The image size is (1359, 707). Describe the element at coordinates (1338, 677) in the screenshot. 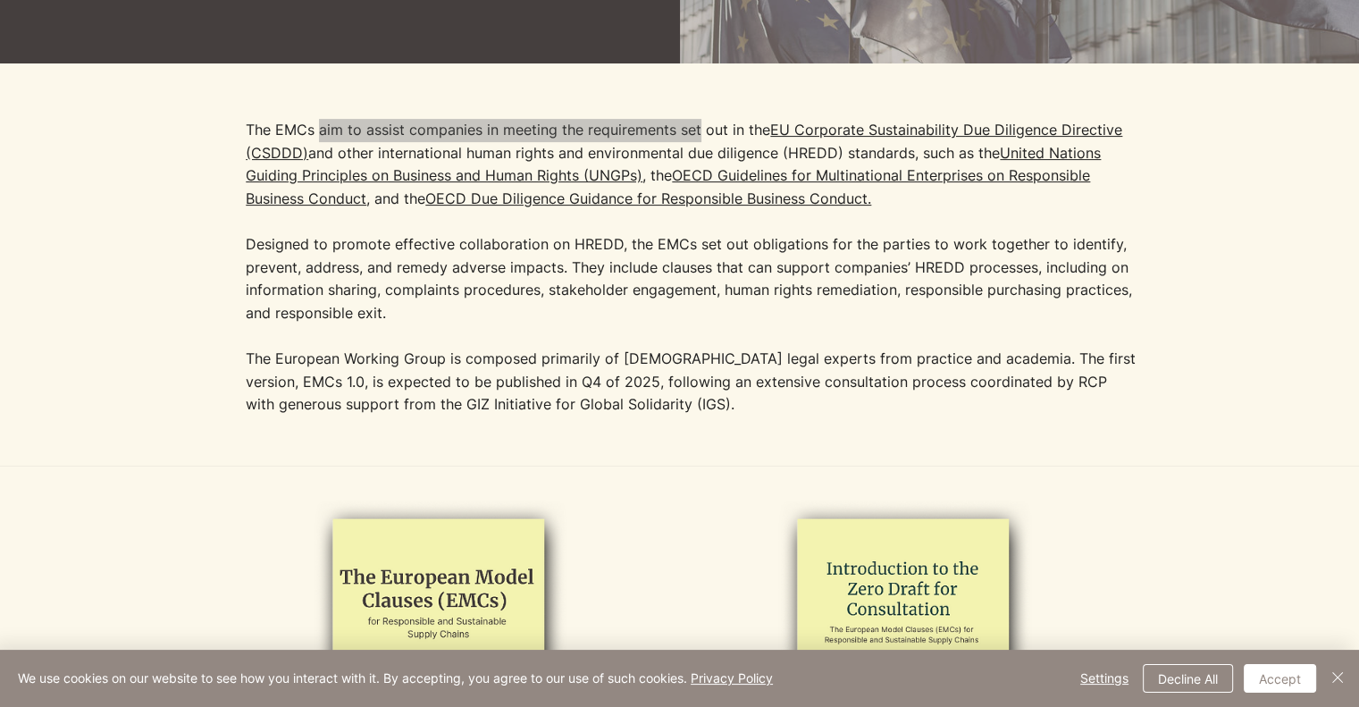

I see `img: Close` at that location.